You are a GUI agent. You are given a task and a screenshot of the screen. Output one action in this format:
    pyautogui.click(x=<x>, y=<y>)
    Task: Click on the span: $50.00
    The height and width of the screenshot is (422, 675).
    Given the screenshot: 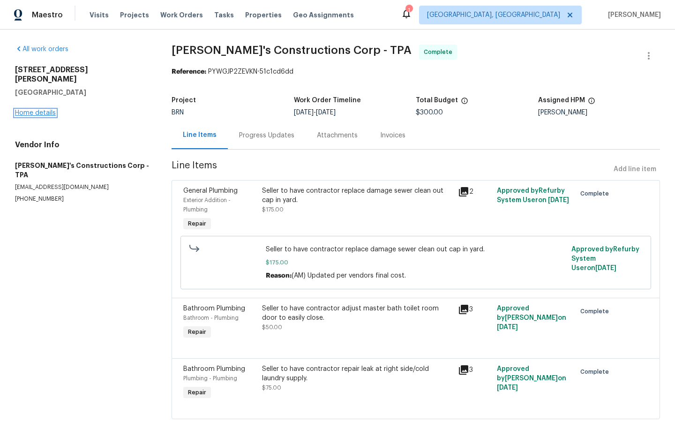 What is the action you would take?
    pyautogui.click(x=272, y=327)
    